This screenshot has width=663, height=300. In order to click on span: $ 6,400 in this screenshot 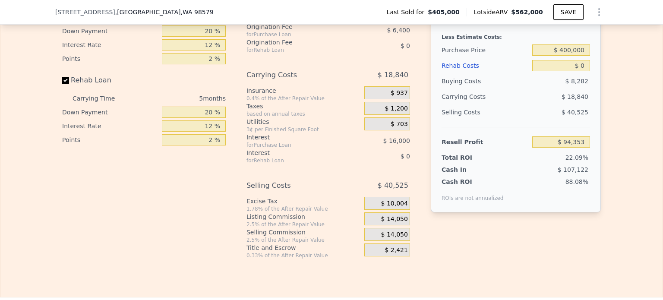, I will do `click(398, 30)`.